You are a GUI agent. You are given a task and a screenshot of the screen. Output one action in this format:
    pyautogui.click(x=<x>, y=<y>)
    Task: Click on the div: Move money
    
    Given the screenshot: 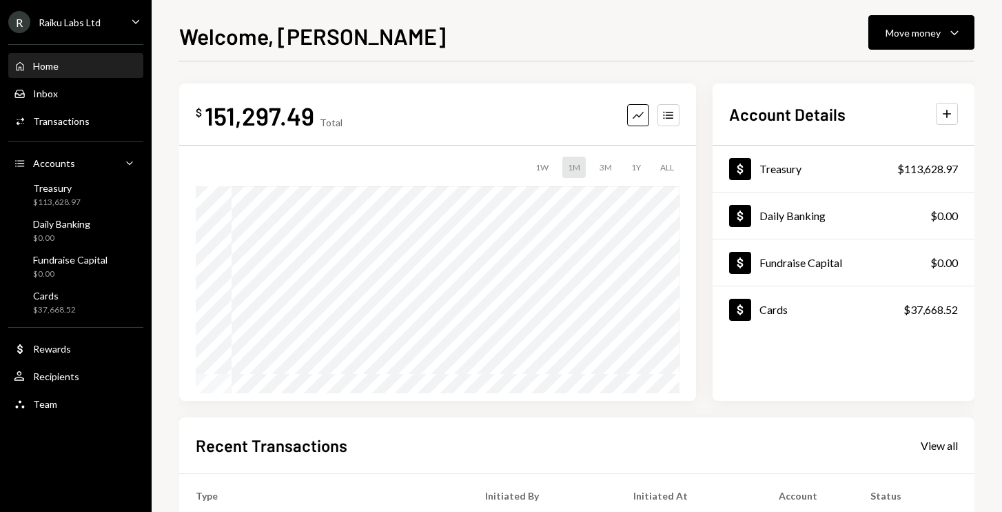 What is the action you would take?
    pyautogui.click(x=914, y=32)
    